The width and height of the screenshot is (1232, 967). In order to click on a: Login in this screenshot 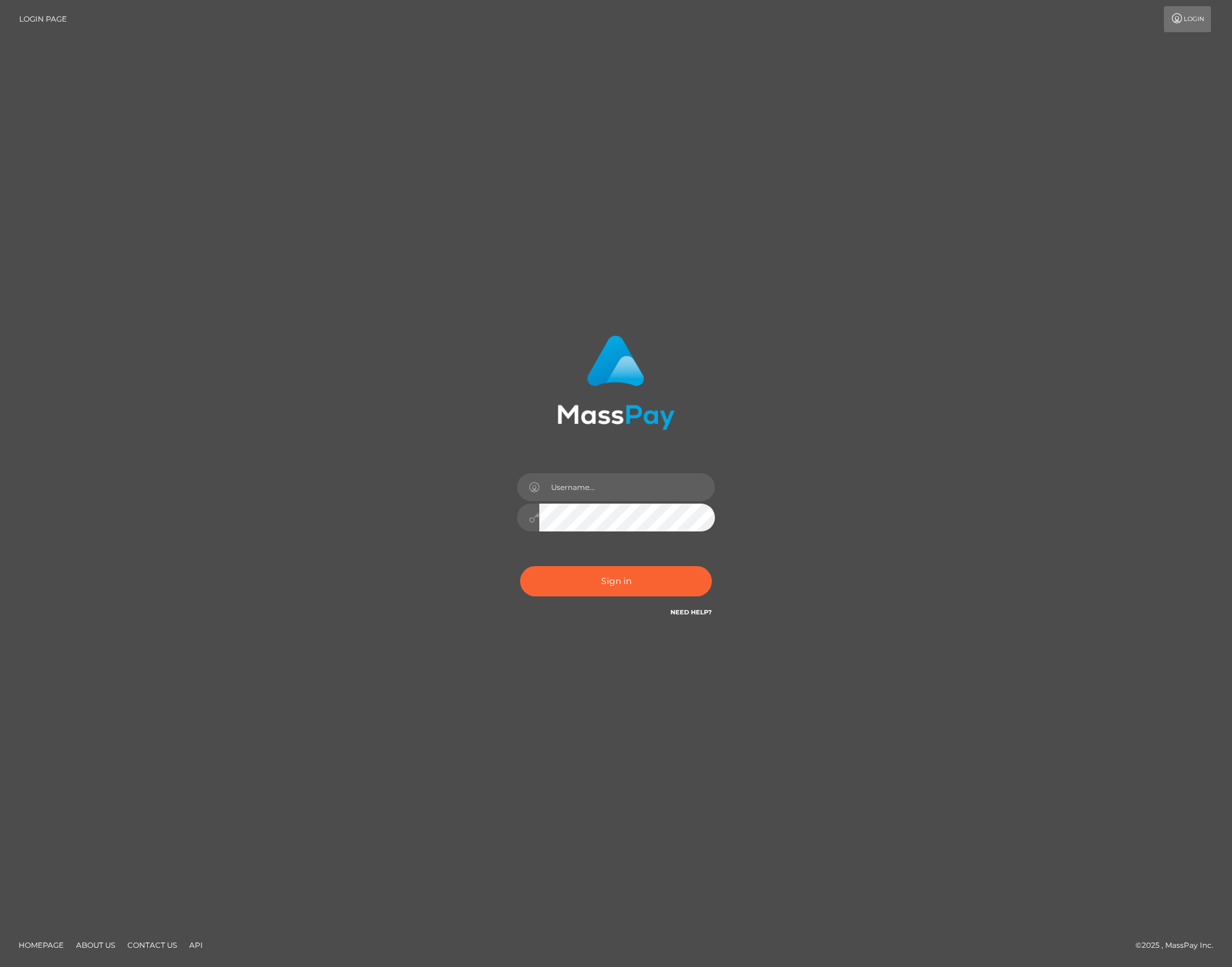, I will do `click(1187, 19)`.